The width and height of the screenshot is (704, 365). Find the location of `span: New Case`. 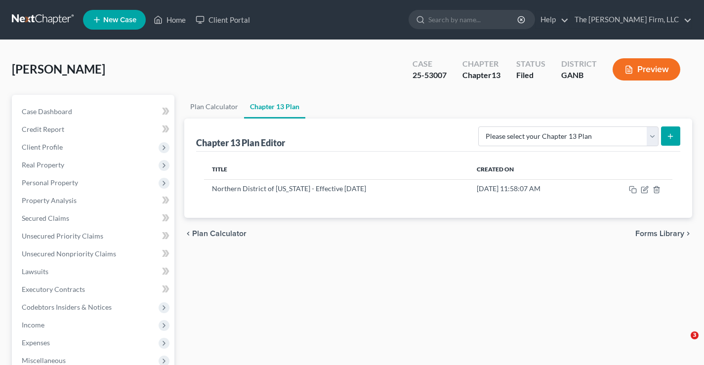

span: New Case is located at coordinates (120, 20).